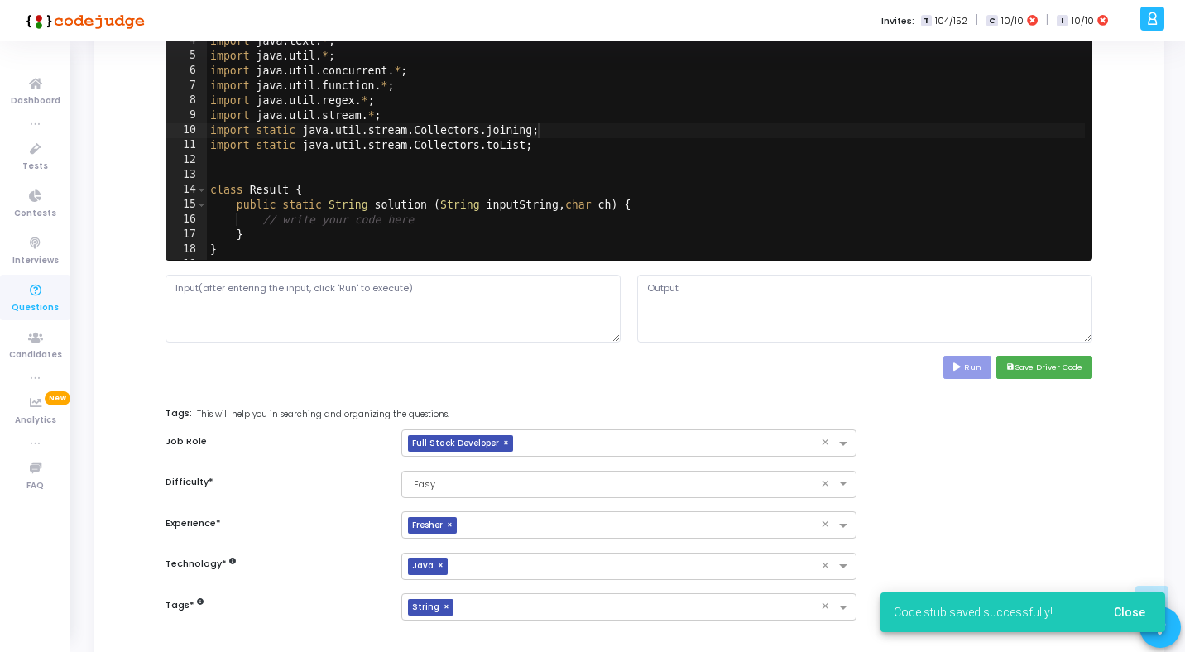 This screenshot has height=652, width=1185. Describe the element at coordinates (186, 86) in the screenshot. I see `div: 7` at that location.